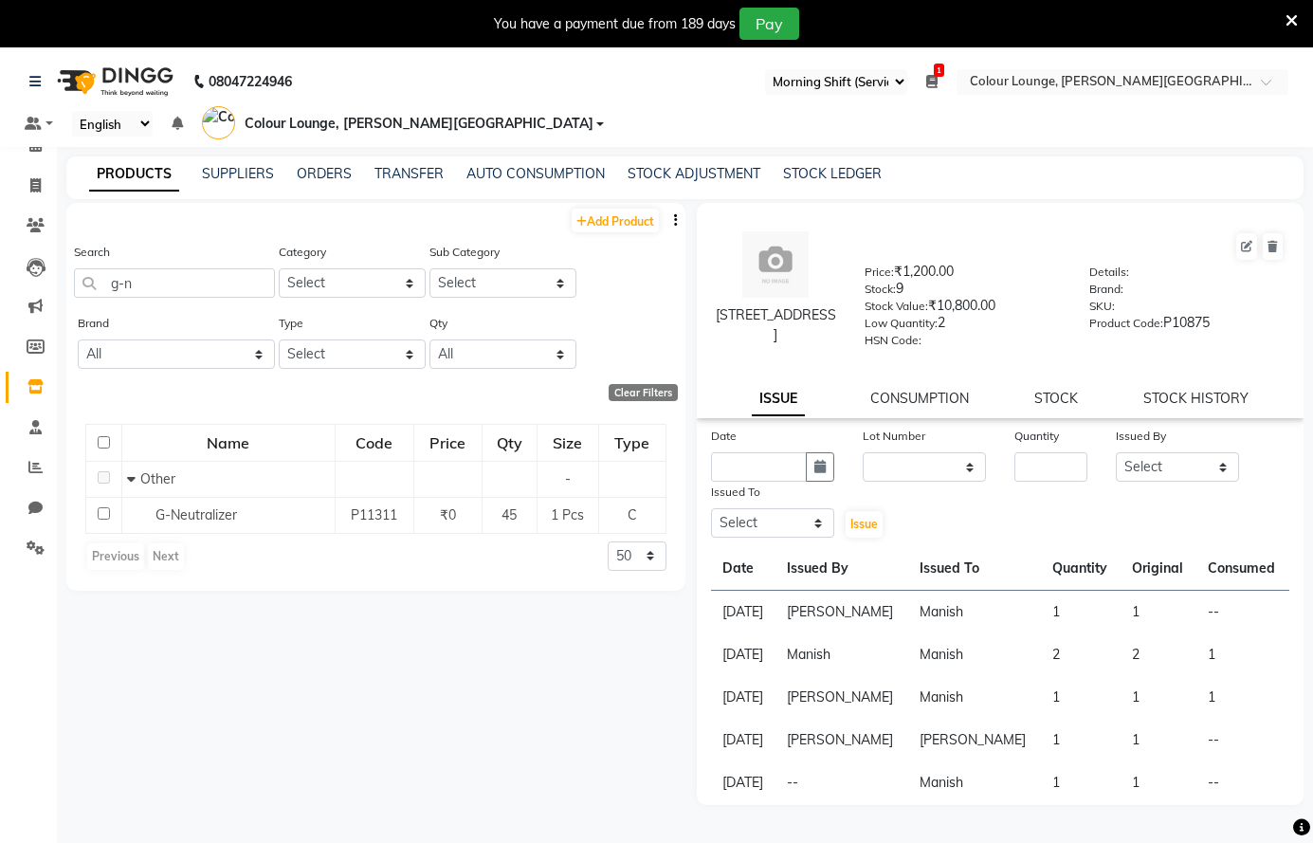 The image size is (1313, 843). Describe the element at coordinates (509, 515) in the screenshot. I see `span: 45` at that location.